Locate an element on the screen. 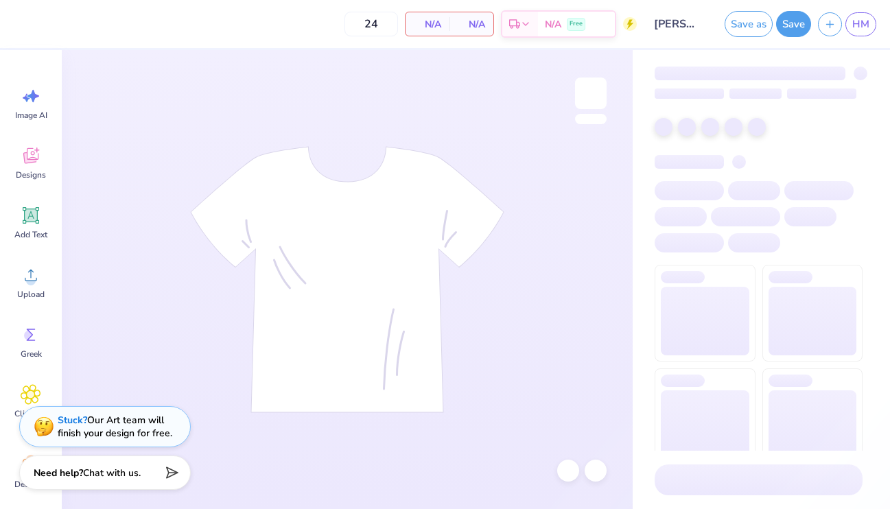 The width and height of the screenshot is (890, 509). strong: Need help? is located at coordinates (58, 473).